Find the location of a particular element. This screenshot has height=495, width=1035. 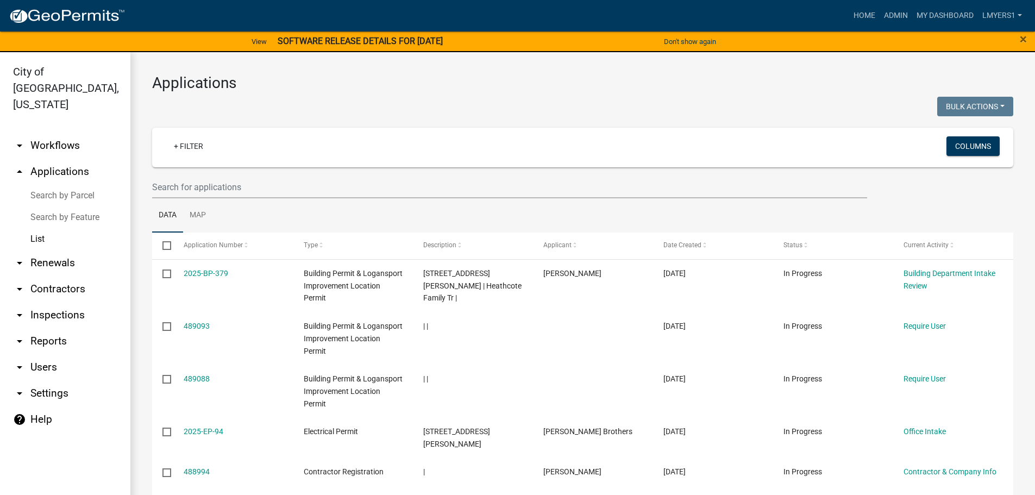

datatable-header-cell: Status is located at coordinates (833, 246).